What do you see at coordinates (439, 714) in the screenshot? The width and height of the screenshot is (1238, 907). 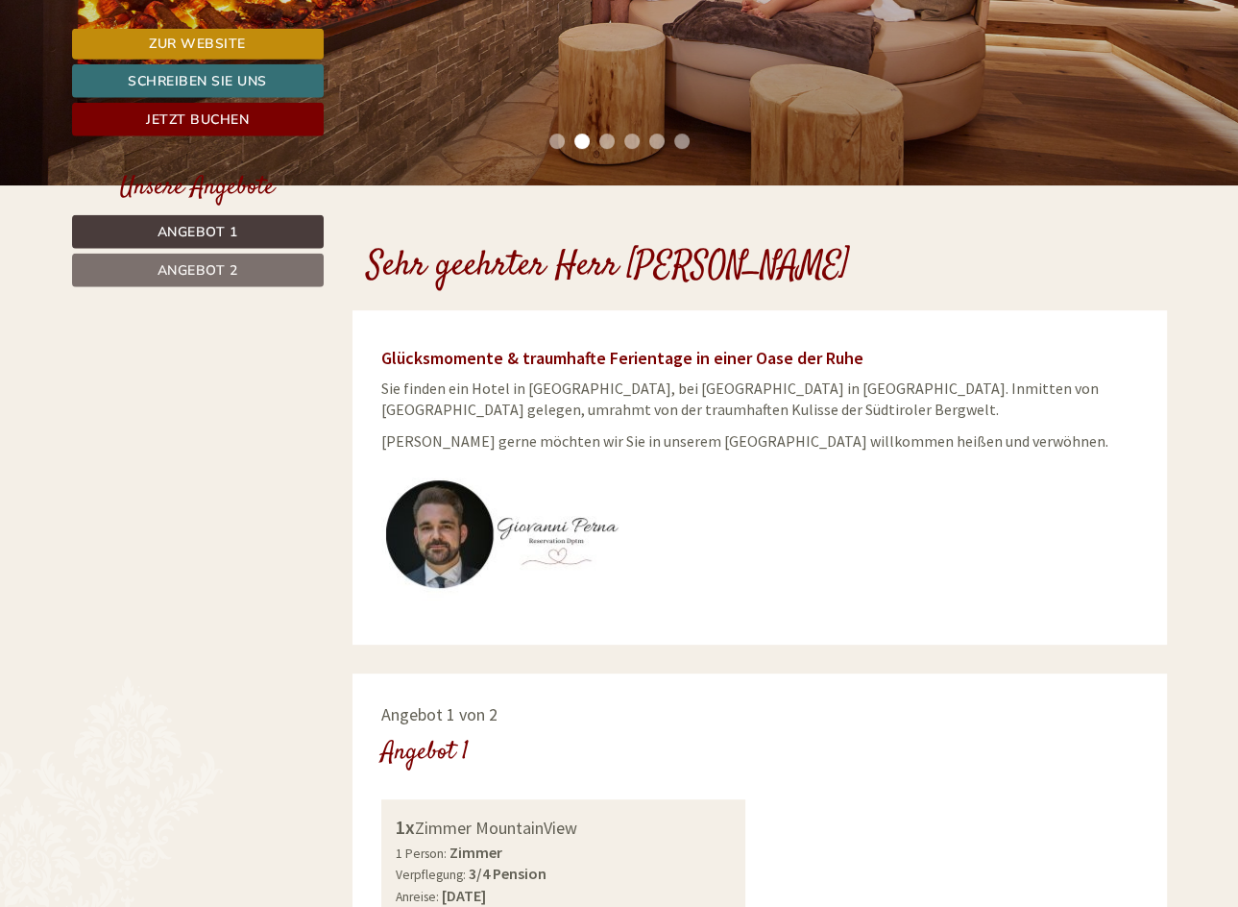 I see `span: Angebot 1 von 2` at bounding box center [439, 714].